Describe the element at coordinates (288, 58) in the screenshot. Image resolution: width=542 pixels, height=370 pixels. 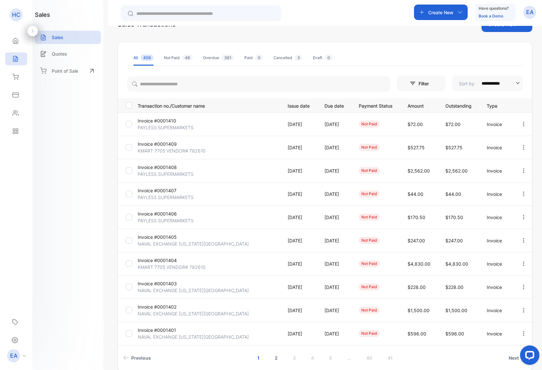
I see `div: Cancelled` at that location.